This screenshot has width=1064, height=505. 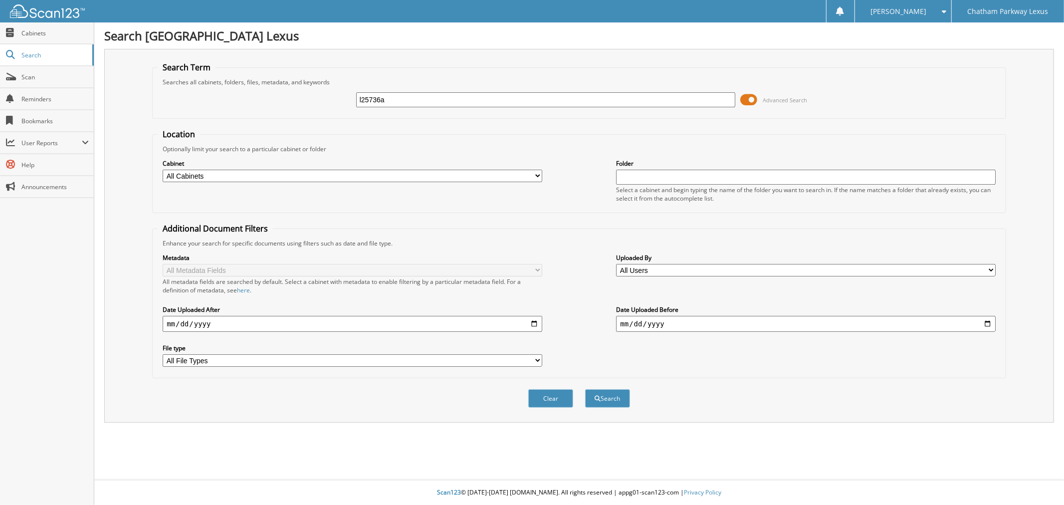 What do you see at coordinates (805, 194) in the screenshot?
I see `div: Select a cabinet and begin typing the name of the folder you want to search in. If the name match...` at bounding box center [805, 194].